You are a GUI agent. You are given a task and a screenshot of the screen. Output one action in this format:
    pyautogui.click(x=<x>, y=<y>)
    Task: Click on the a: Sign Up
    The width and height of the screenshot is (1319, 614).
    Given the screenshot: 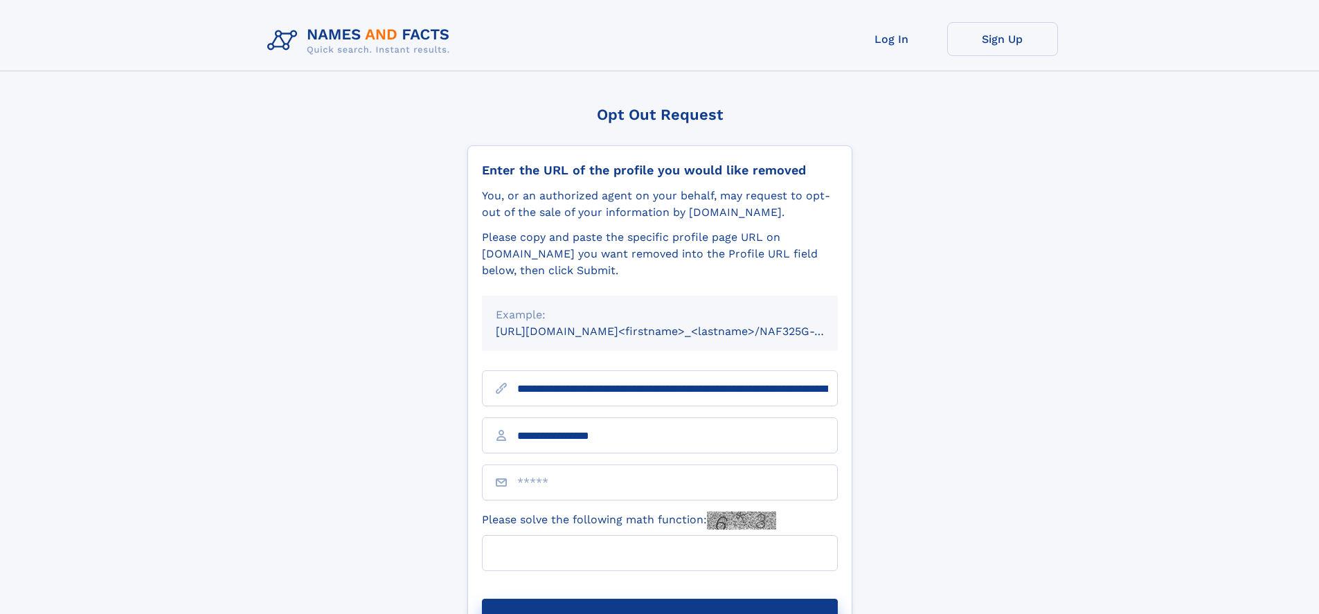 What is the action you would take?
    pyautogui.click(x=1002, y=39)
    